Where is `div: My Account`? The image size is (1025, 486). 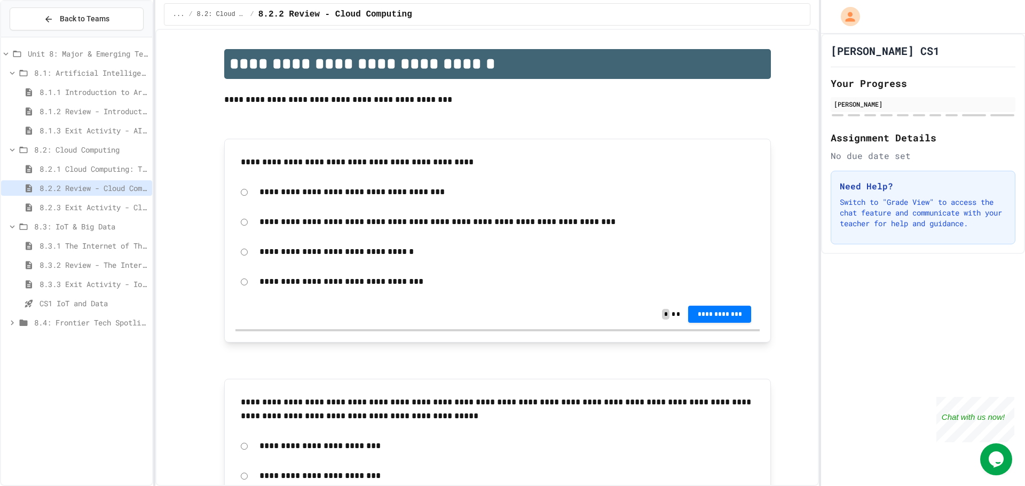 div: My Account is located at coordinates (846, 17).